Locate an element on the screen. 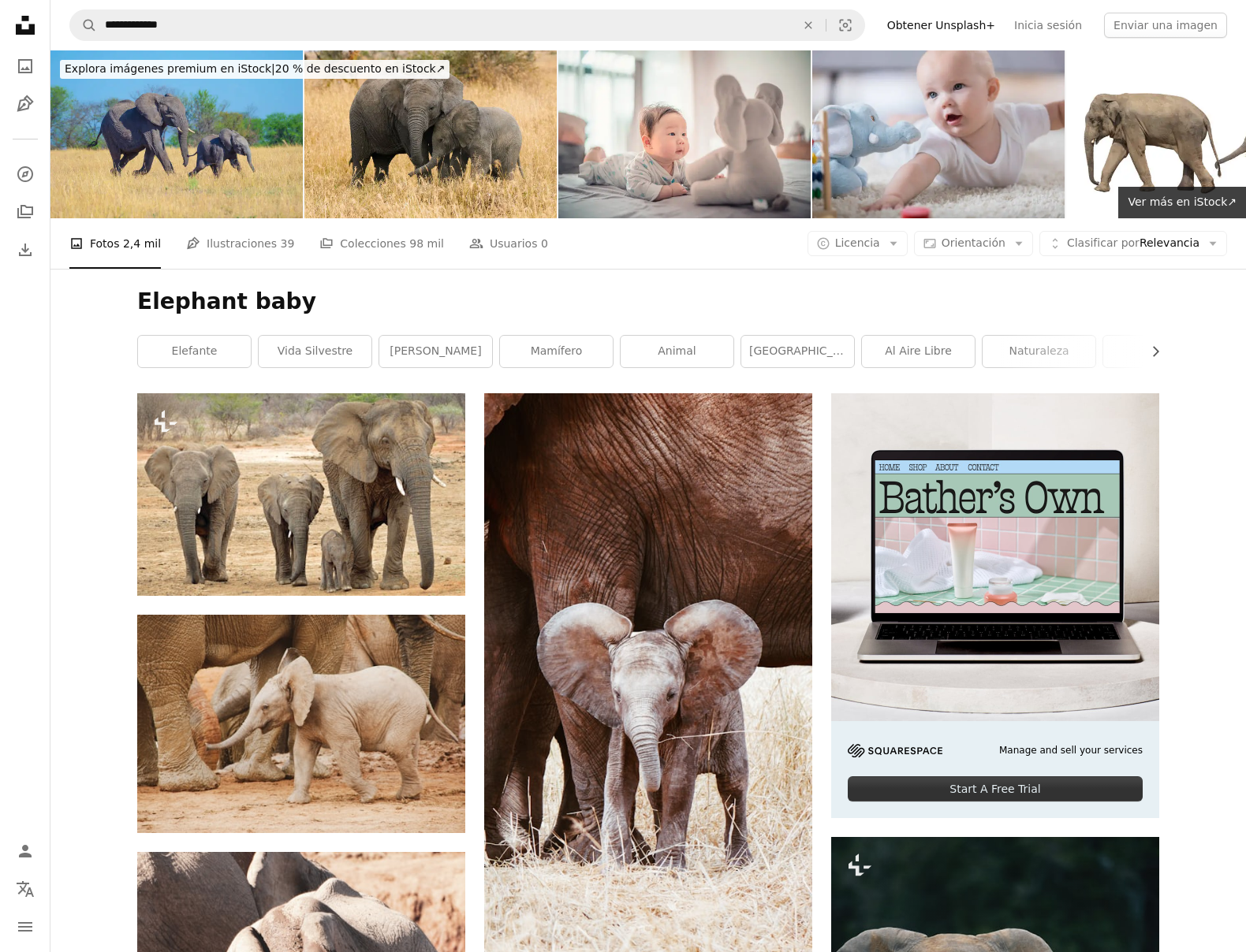 This screenshot has height=952, width=1246. form: Encuentra imágenes en todo el sitio is located at coordinates (466, 25).